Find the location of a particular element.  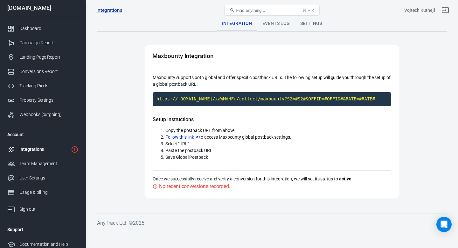

div: Events Log is located at coordinates (276, 24).